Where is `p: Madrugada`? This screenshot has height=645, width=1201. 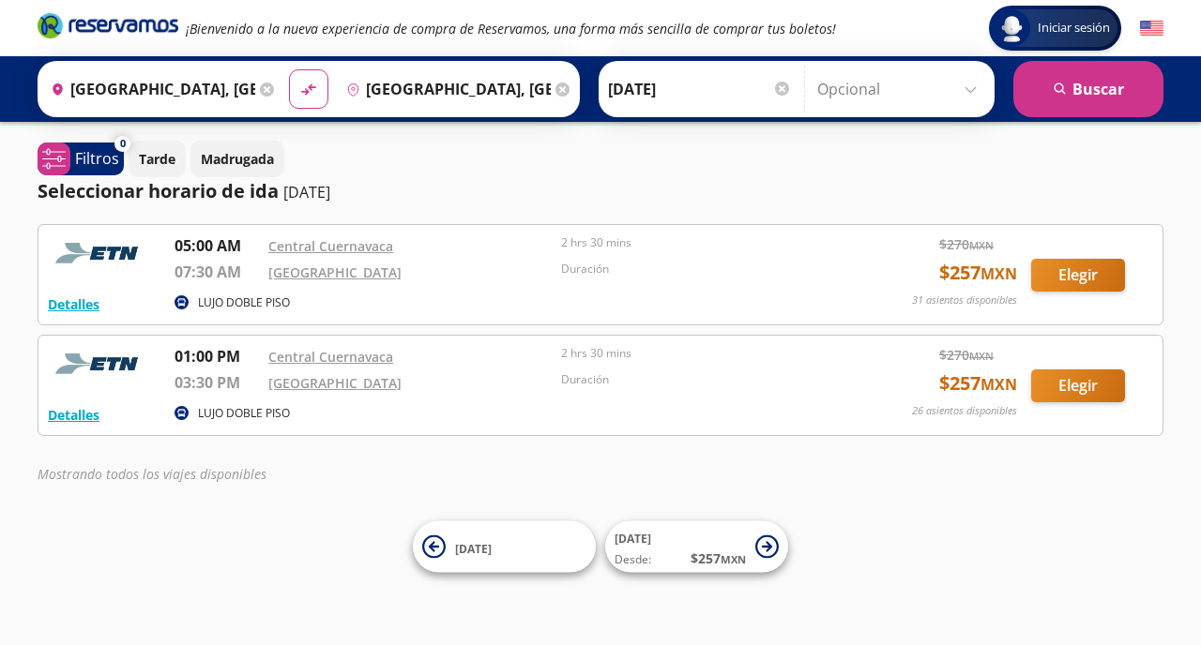
p: Madrugada is located at coordinates (237, 159).